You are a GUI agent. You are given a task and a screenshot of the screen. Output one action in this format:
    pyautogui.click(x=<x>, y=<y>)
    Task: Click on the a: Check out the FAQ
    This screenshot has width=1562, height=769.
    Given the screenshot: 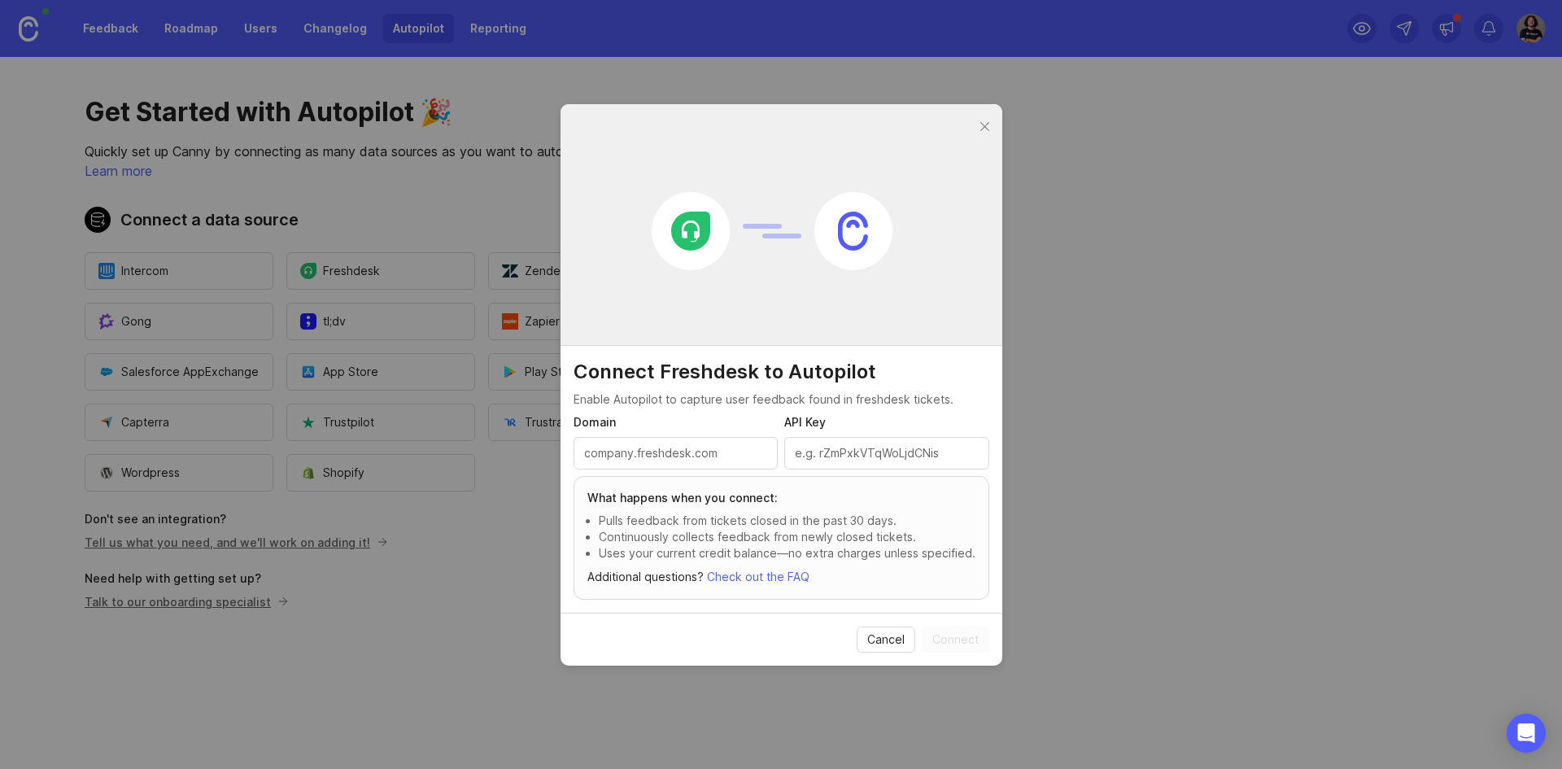 What is the action you would take?
    pyautogui.click(x=758, y=576)
    